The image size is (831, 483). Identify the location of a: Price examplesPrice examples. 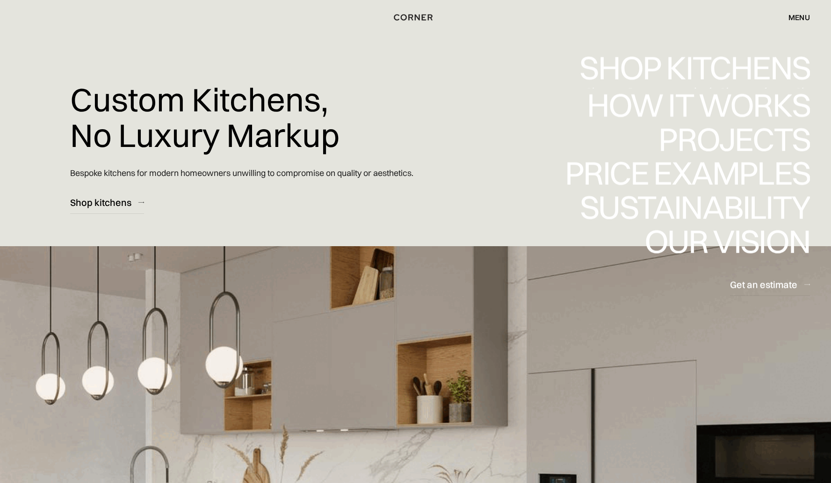
(687, 173).